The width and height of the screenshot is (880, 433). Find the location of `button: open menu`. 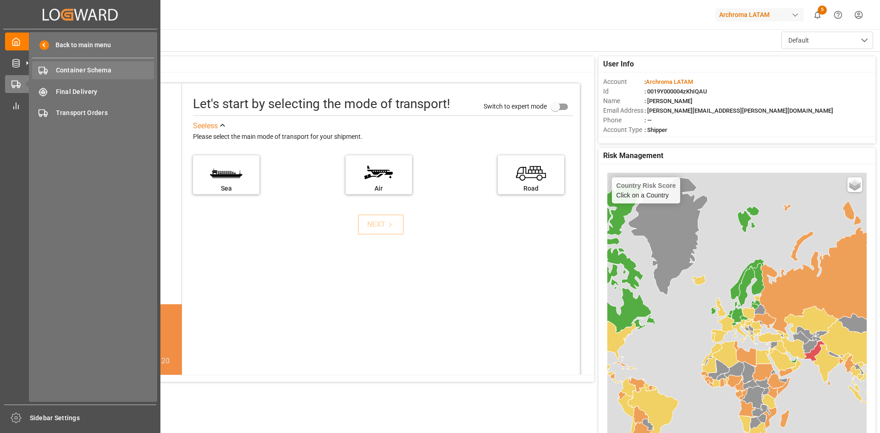

button: open menu is located at coordinates (828, 40).